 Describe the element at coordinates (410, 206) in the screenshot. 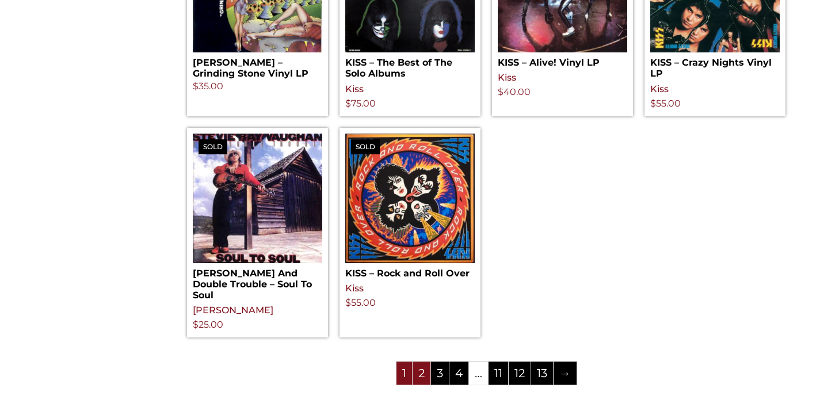

I see `a: SoldKISS – Rock and Roll Over` at that location.